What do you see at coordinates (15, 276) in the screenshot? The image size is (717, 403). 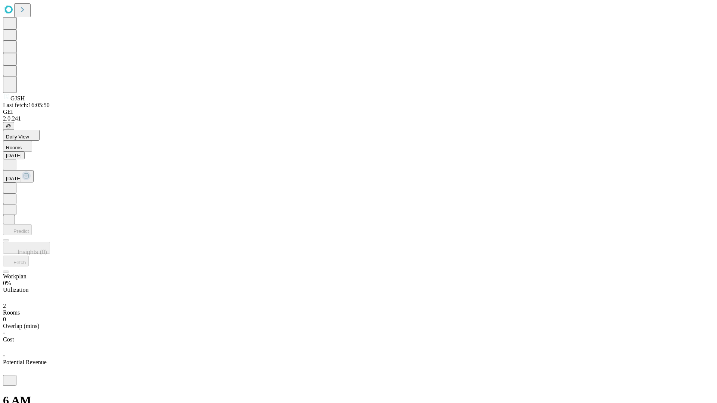 I see `span: Workplan` at bounding box center [15, 276].